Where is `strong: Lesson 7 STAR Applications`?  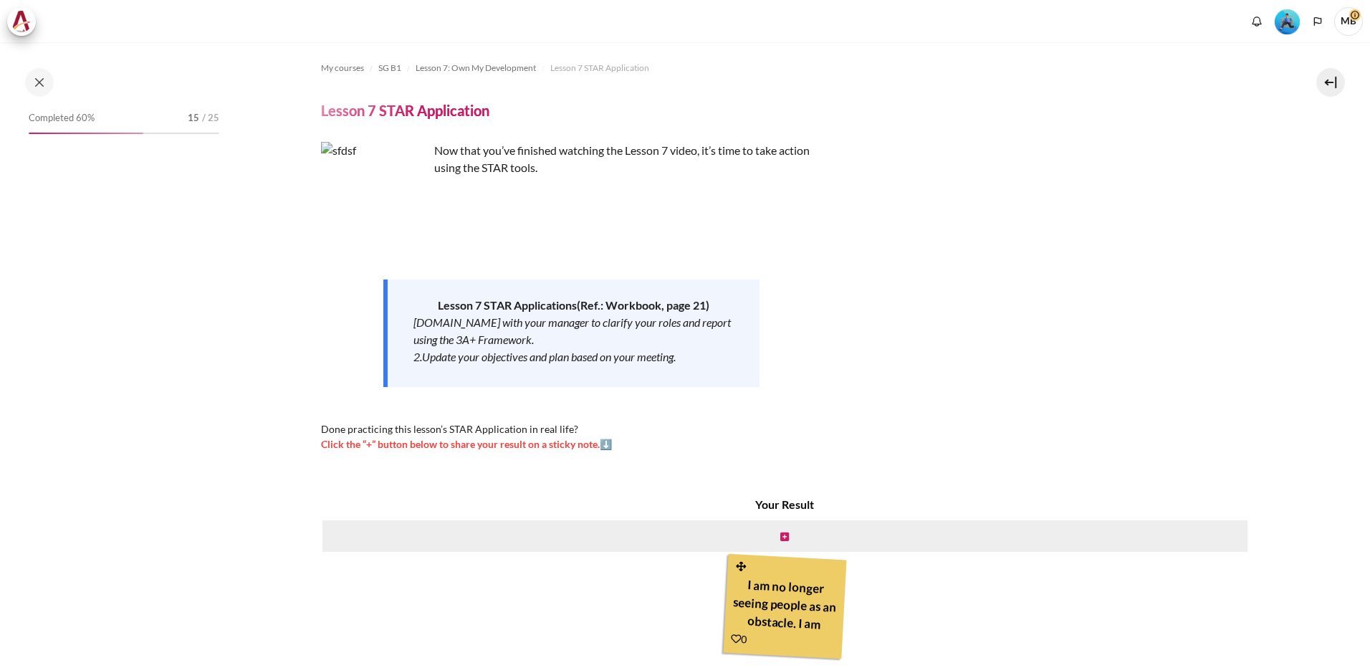 strong: Lesson 7 STAR Applications is located at coordinates (507, 305).